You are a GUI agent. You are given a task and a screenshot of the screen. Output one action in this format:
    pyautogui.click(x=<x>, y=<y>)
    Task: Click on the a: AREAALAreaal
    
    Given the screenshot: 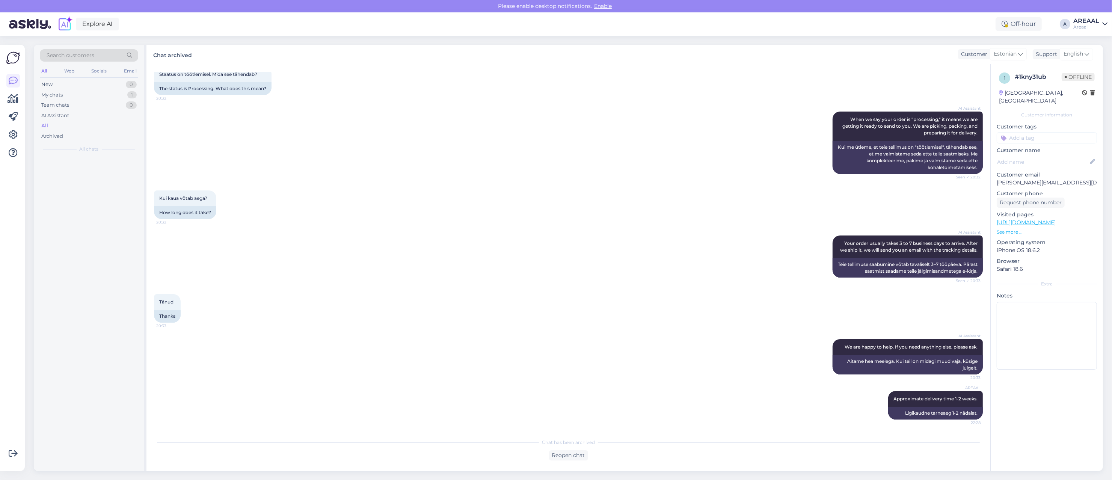 What is the action you would take?
    pyautogui.click(x=1090, y=24)
    